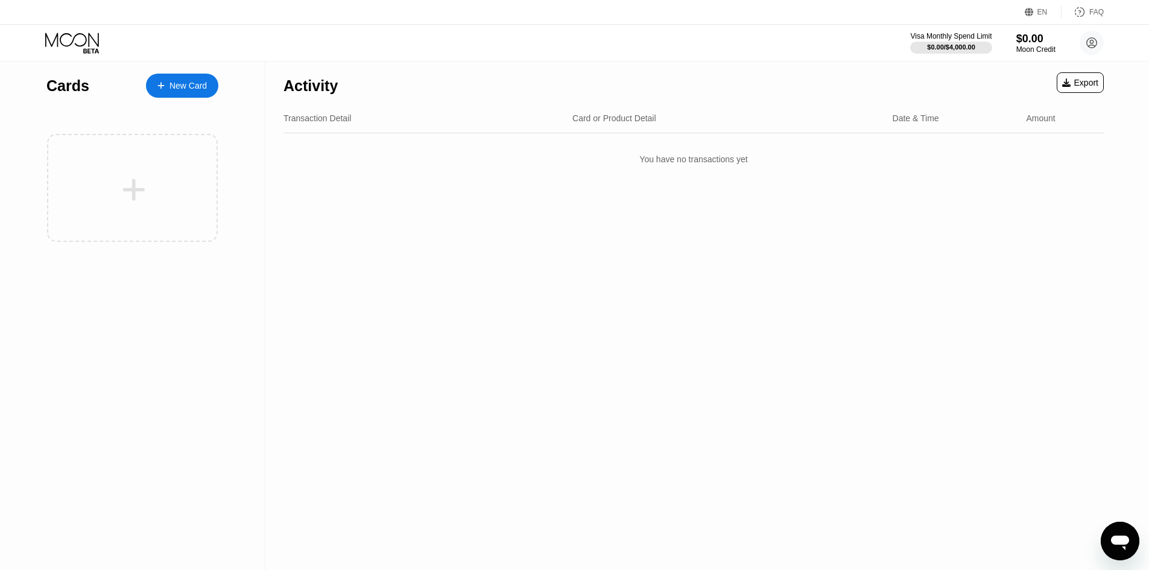 This screenshot has height=570, width=1149. Describe the element at coordinates (311, 86) in the screenshot. I see `div: Activity` at that location.